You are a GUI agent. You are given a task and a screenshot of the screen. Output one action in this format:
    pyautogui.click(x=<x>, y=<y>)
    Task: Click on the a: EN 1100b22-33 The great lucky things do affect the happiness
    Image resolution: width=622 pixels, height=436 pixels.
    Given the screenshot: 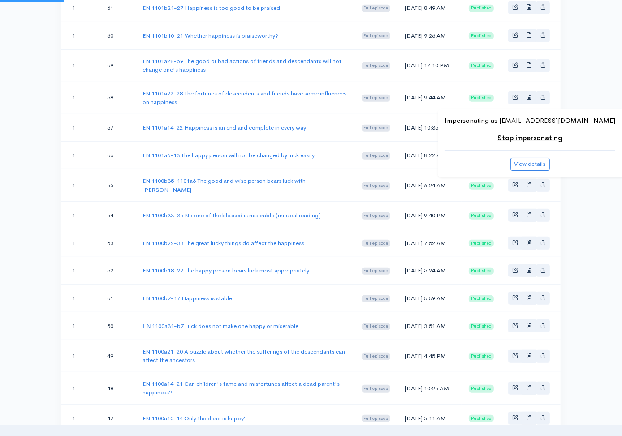 What is the action you would take?
    pyautogui.click(x=223, y=243)
    